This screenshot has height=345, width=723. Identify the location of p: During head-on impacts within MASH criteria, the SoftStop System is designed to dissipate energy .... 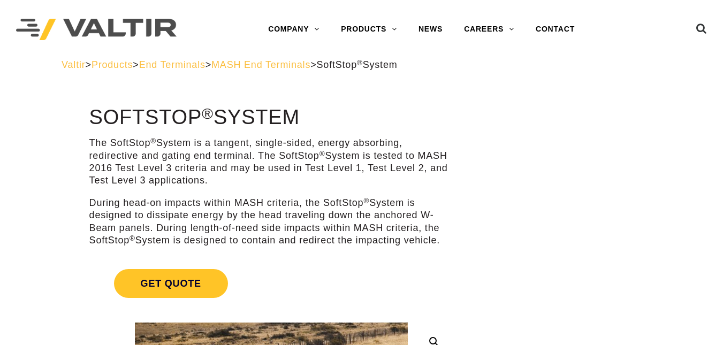
(271, 222).